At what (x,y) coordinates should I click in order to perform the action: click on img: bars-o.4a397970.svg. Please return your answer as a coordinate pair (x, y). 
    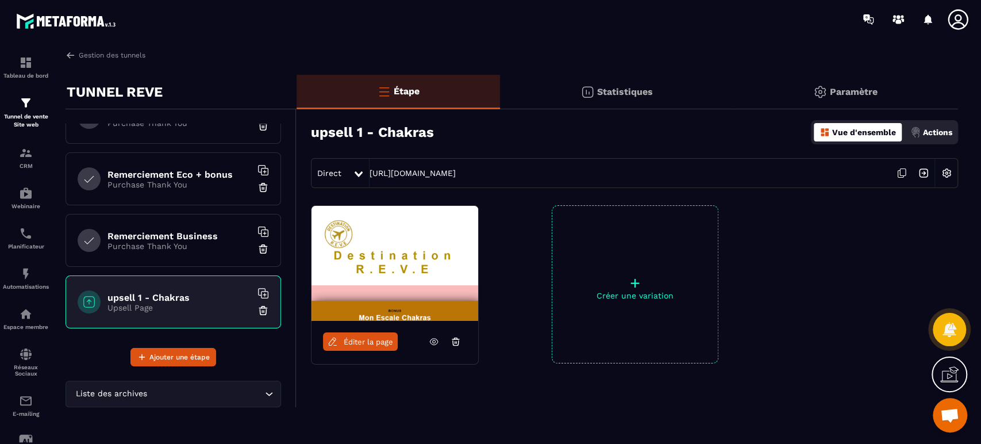
    Looking at the image, I should click on (384, 91).